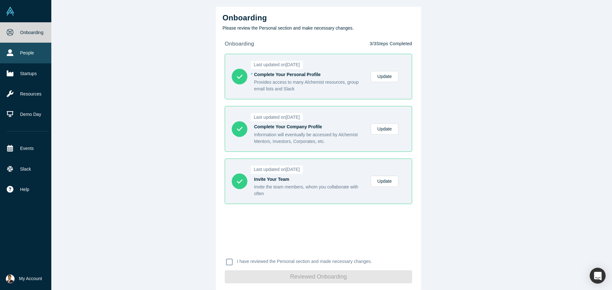 The image size is (612, 290). Describe the element at coordinates (309, 86) in the screenshot. I see `div: Provides access to many Alchemist resources, group email lists and Slack` at that location.